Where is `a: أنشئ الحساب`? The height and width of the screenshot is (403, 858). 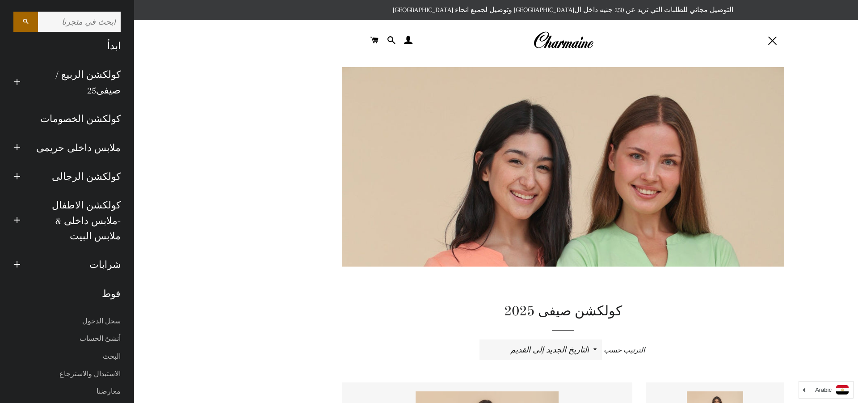
a: أنشئ الحساب is located at coordinates (67, 338).